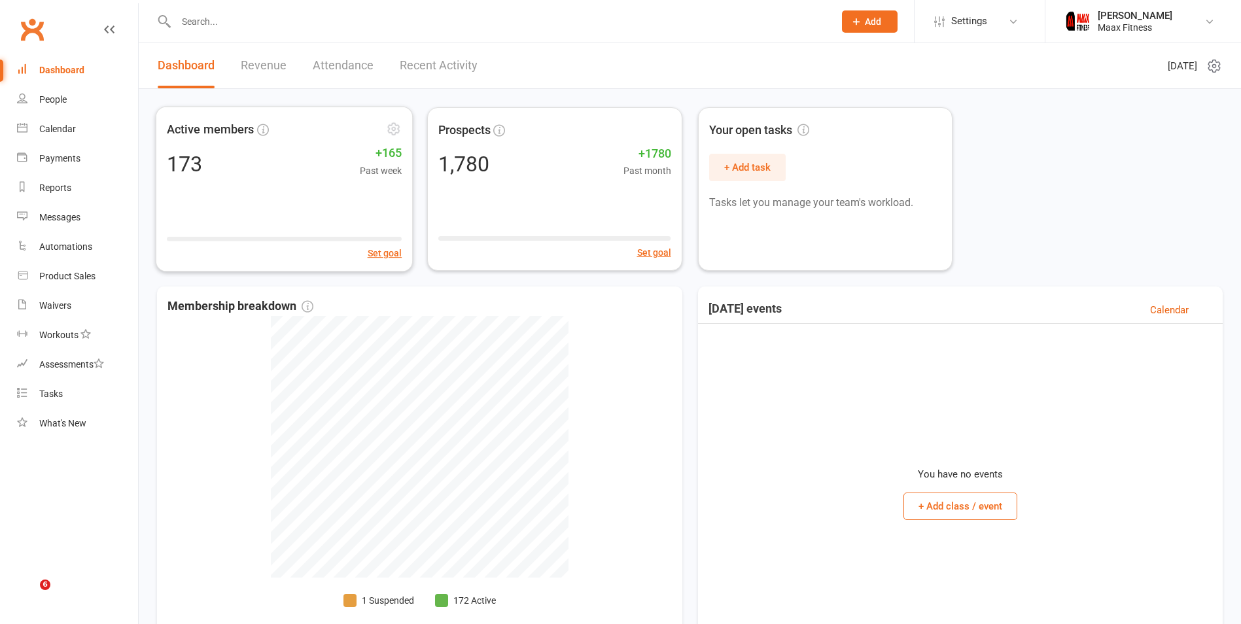 This screenshot has width=1241, height=624. I want to click on p: You have no events, so click(961, 474).